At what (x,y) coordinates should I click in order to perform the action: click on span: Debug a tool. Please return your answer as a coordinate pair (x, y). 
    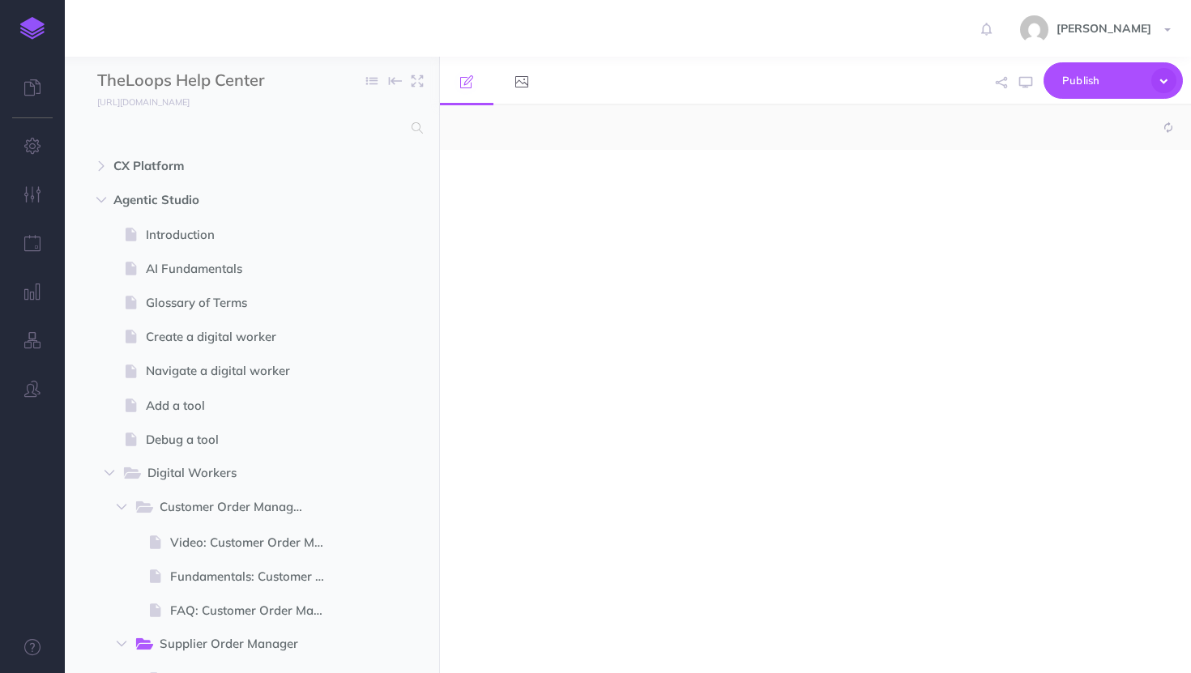
    Looking at the image, I should click on (244, 440).